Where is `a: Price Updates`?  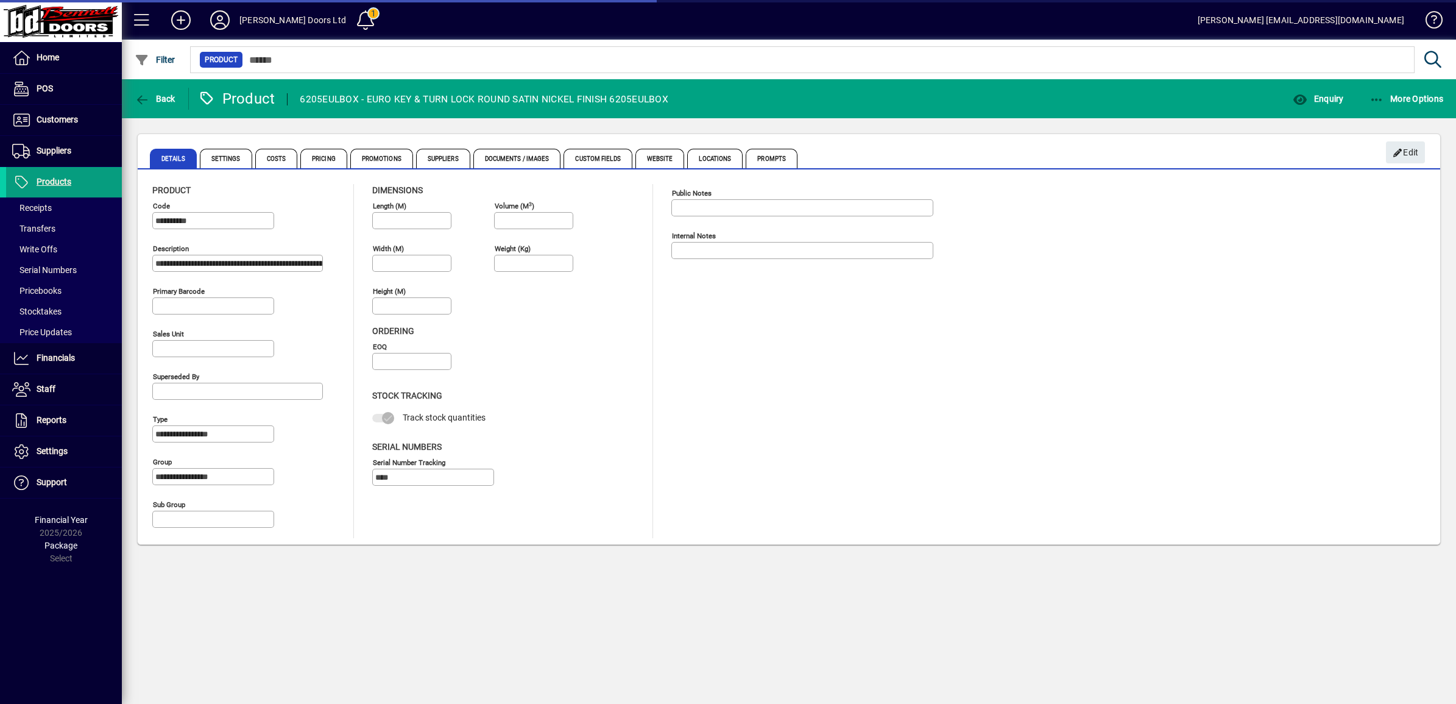
a: Price Updates is located at coordinates (64, 332).